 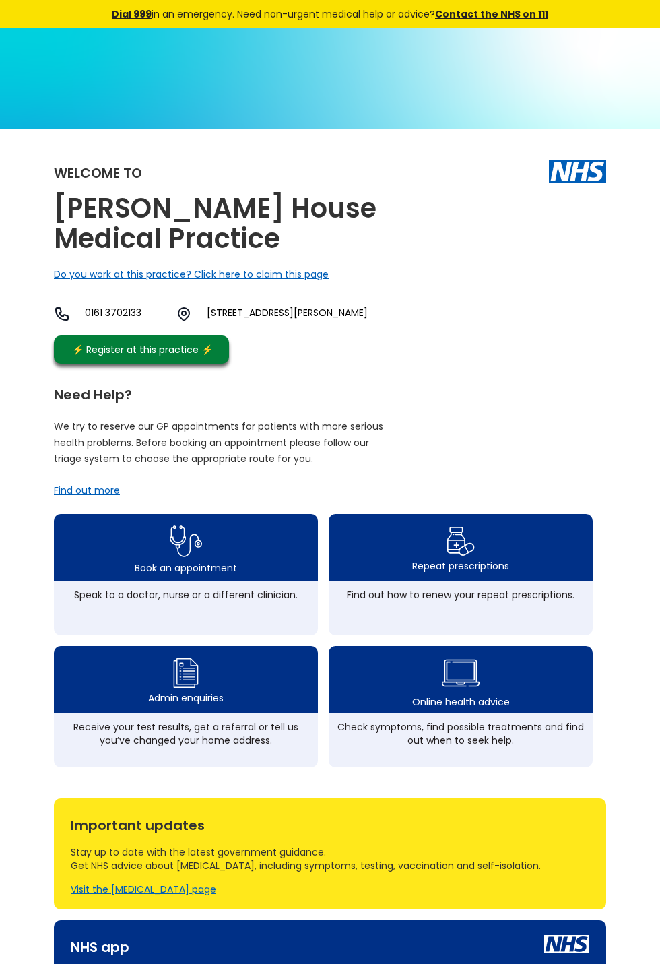 What do you see at coordinates (186, 698) in the screenshot?
I see `div: Admin enquiries` at bounding box center [186, 698].